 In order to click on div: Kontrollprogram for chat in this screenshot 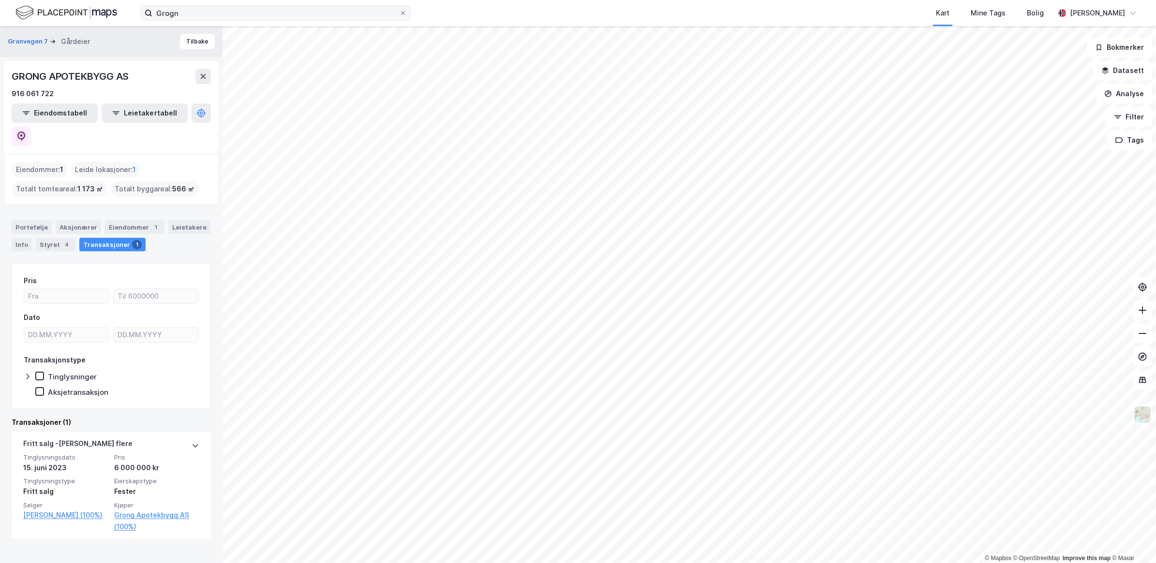, I will do `click(1132, 540)`.